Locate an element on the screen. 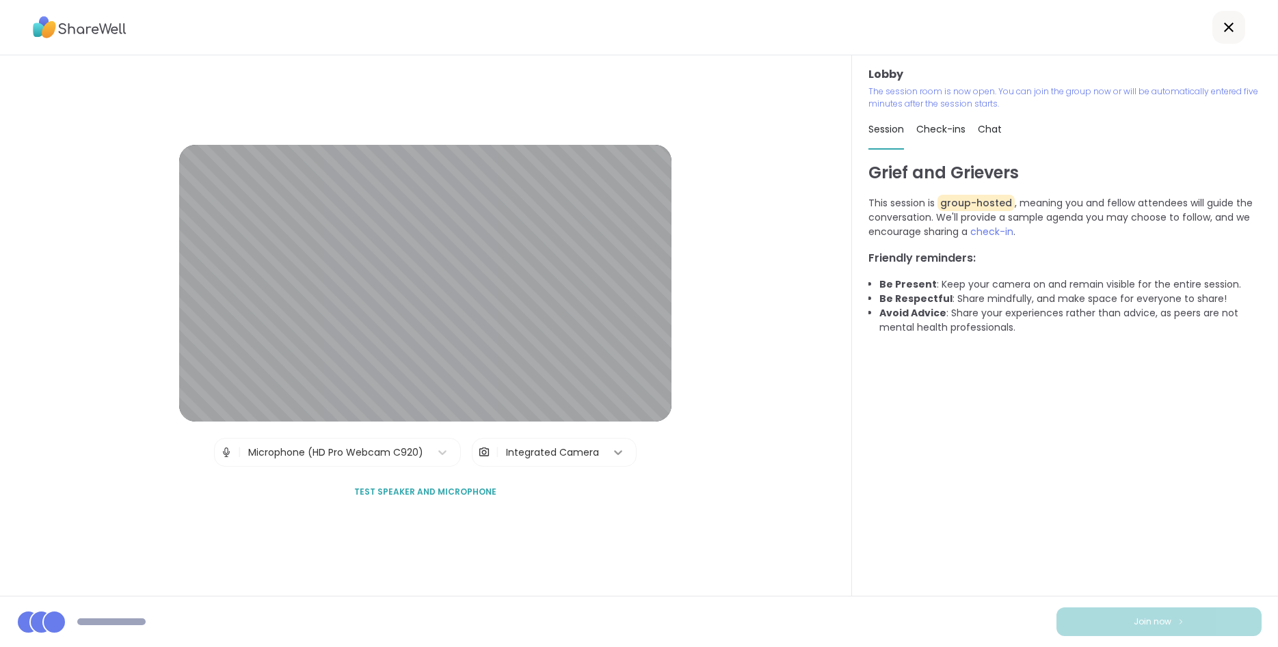  b: Be Present is located at coordinates (908, 284).